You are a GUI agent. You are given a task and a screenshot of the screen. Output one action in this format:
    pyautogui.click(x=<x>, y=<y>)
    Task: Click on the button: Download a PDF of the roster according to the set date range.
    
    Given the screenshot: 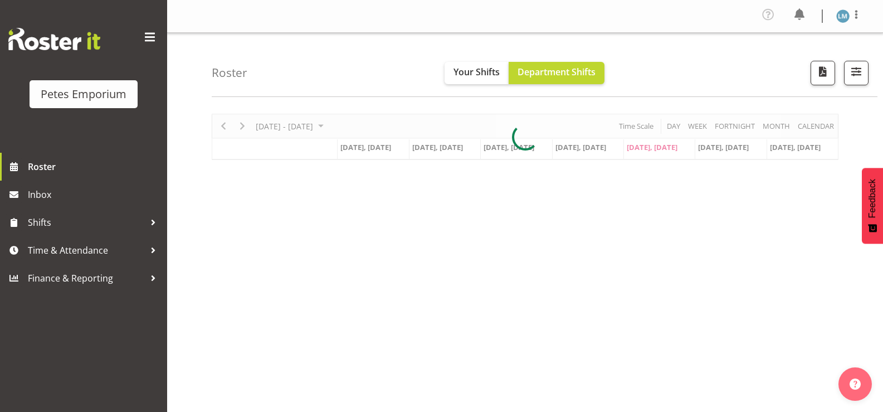 What is the action you would take?
    pyautogui.click(x=823, y=73)
    